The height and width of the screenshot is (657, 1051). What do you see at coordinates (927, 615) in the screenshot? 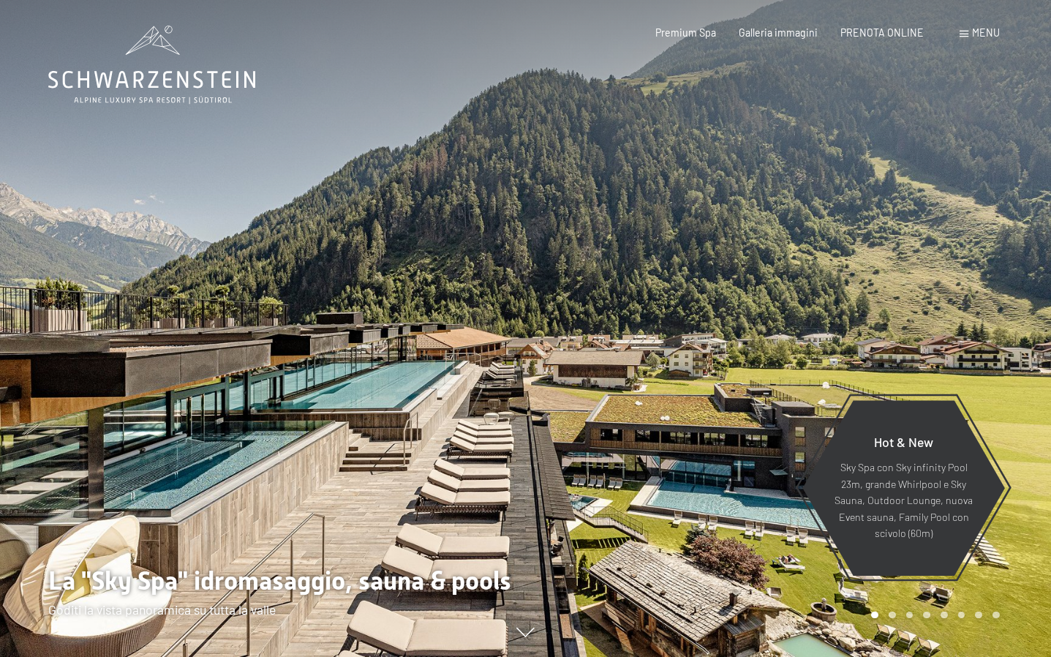
I see `div: Carousel Page 4` at bounding box center [927, 615].